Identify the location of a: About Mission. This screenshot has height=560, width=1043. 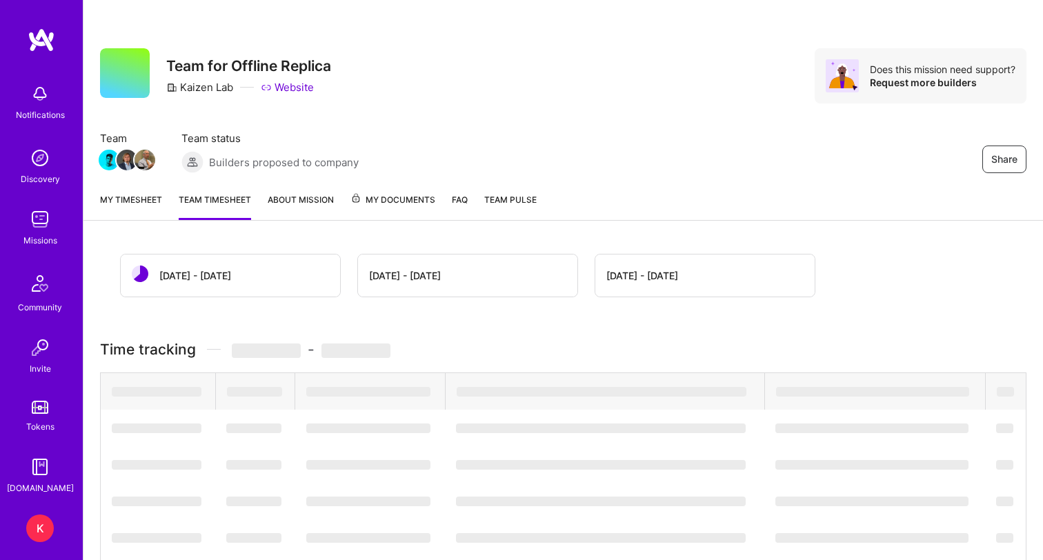
(301, 206).